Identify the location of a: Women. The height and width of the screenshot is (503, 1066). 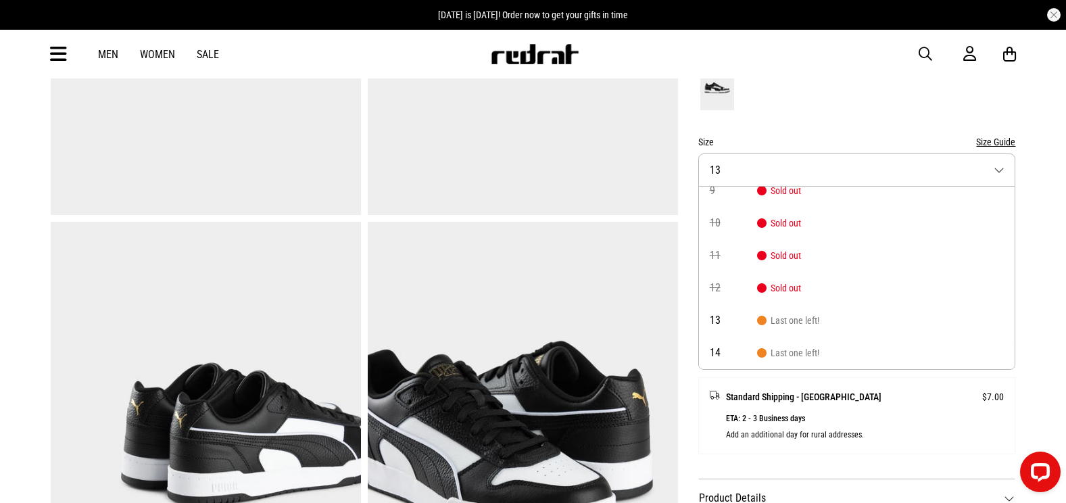
(157, 54).